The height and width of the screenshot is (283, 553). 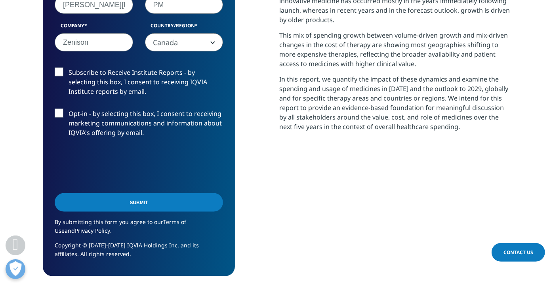 What do you see at coordinates (395, 106) in the screenshot?
I see `p: In this report, we quantify the impact of these dynamics and examine the spending and usage of me...` at bounding box center [395, 106].